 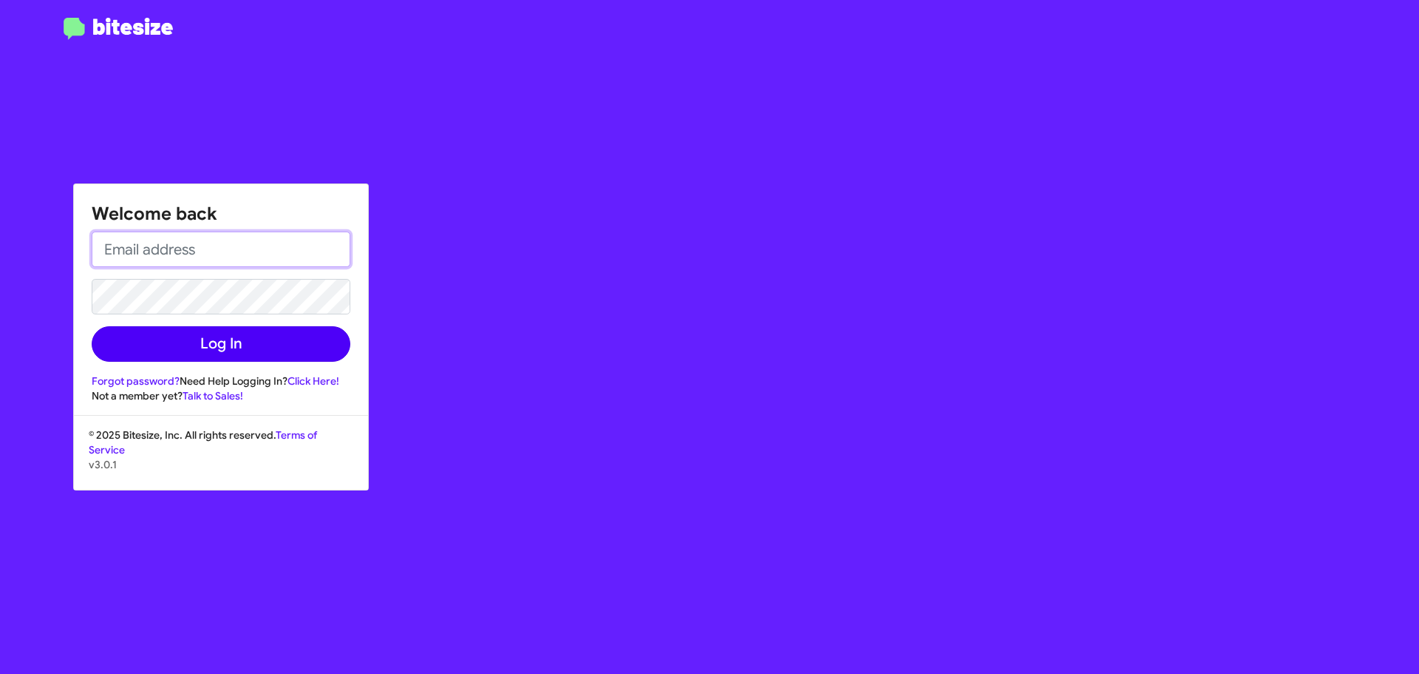 What do you see at coordinates (221, 464) in the screenshot?
I see `p: v3.0.1` at bounding box center [221, 464].